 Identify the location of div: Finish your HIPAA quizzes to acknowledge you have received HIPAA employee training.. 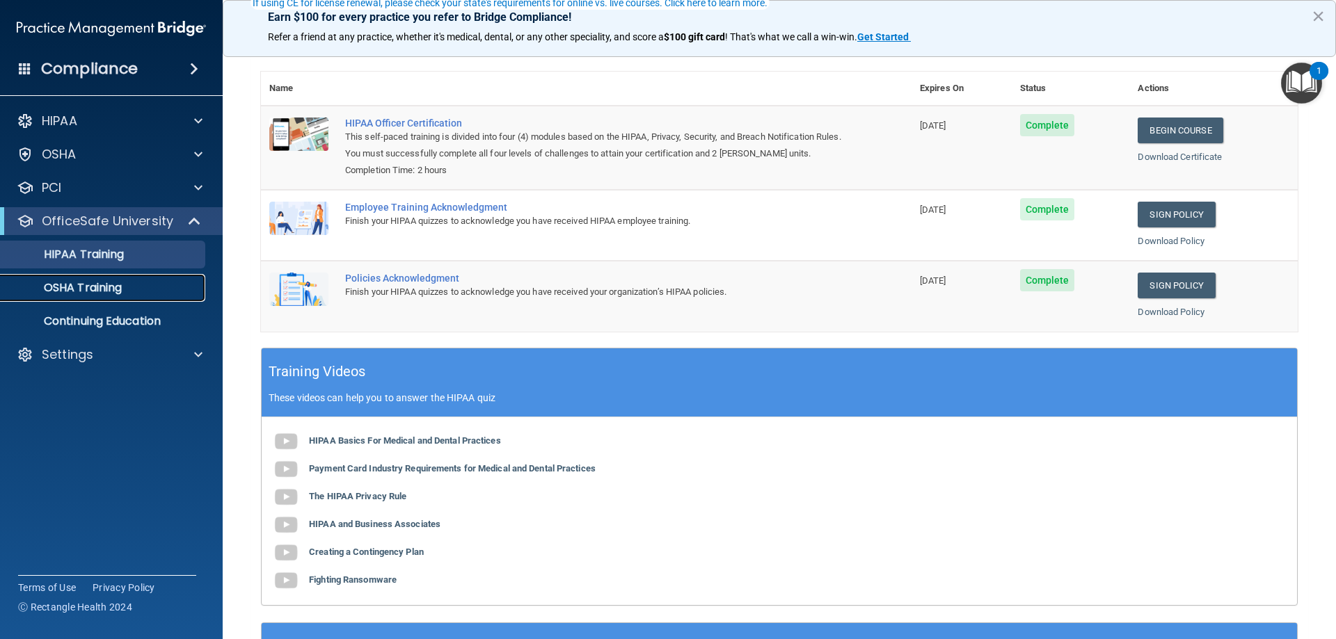
(593, 221).